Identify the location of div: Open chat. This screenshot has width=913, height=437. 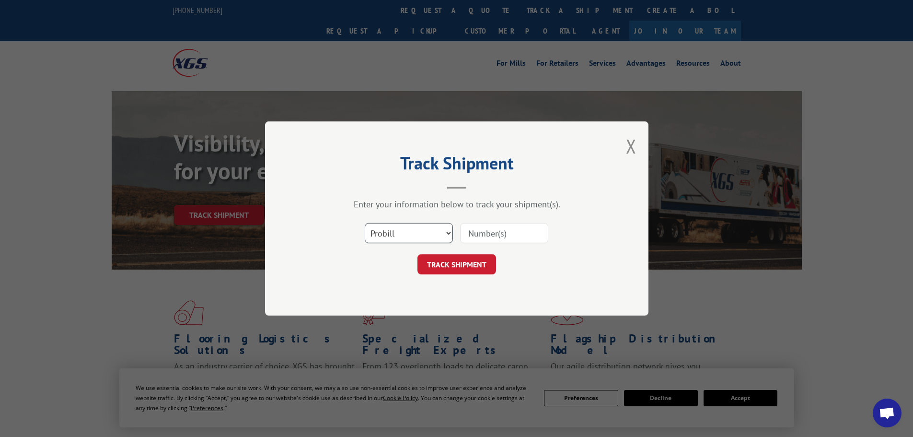
(887, 413).